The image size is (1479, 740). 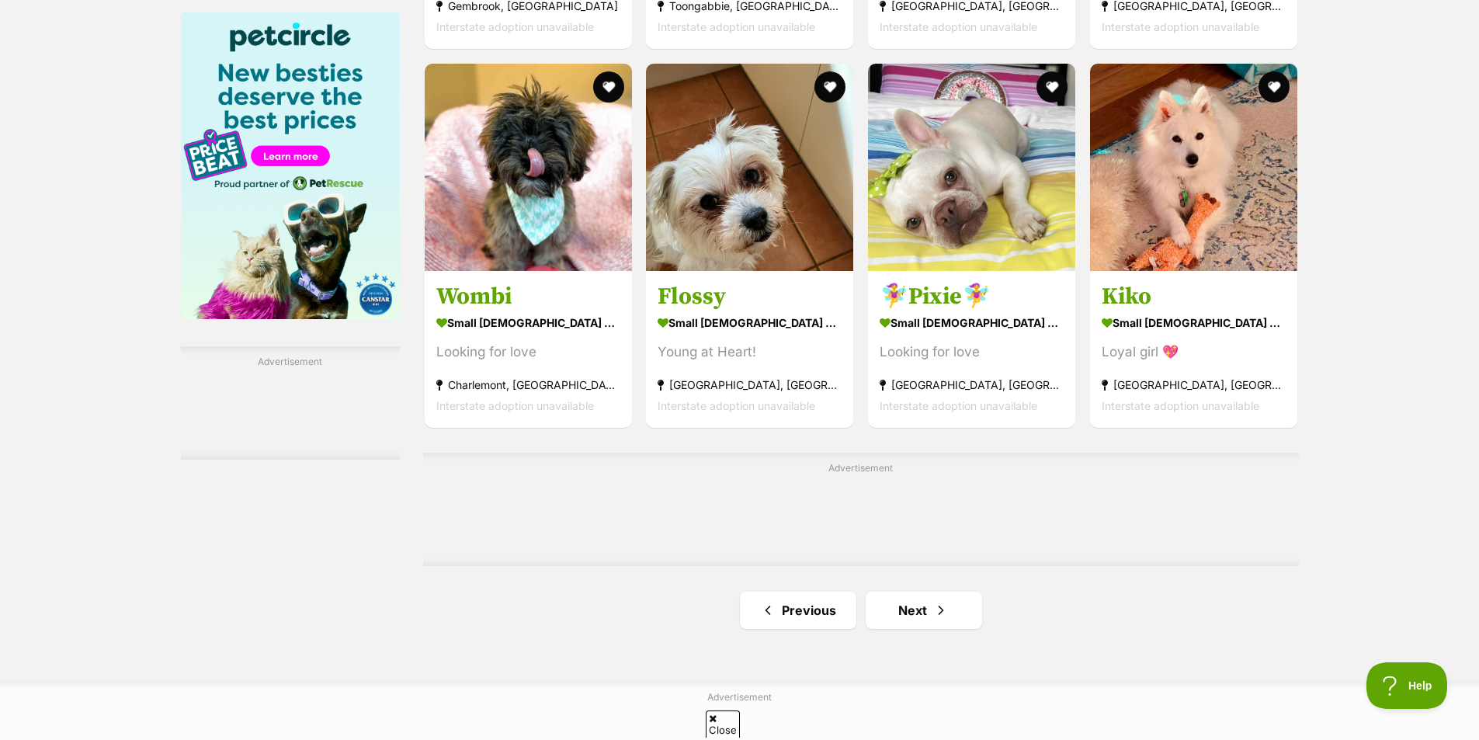 What do you see at coordinates (749, 167) in the screenshot?
I see `img: Flossy - Maltese Dog` at bounding box center [749, 167].